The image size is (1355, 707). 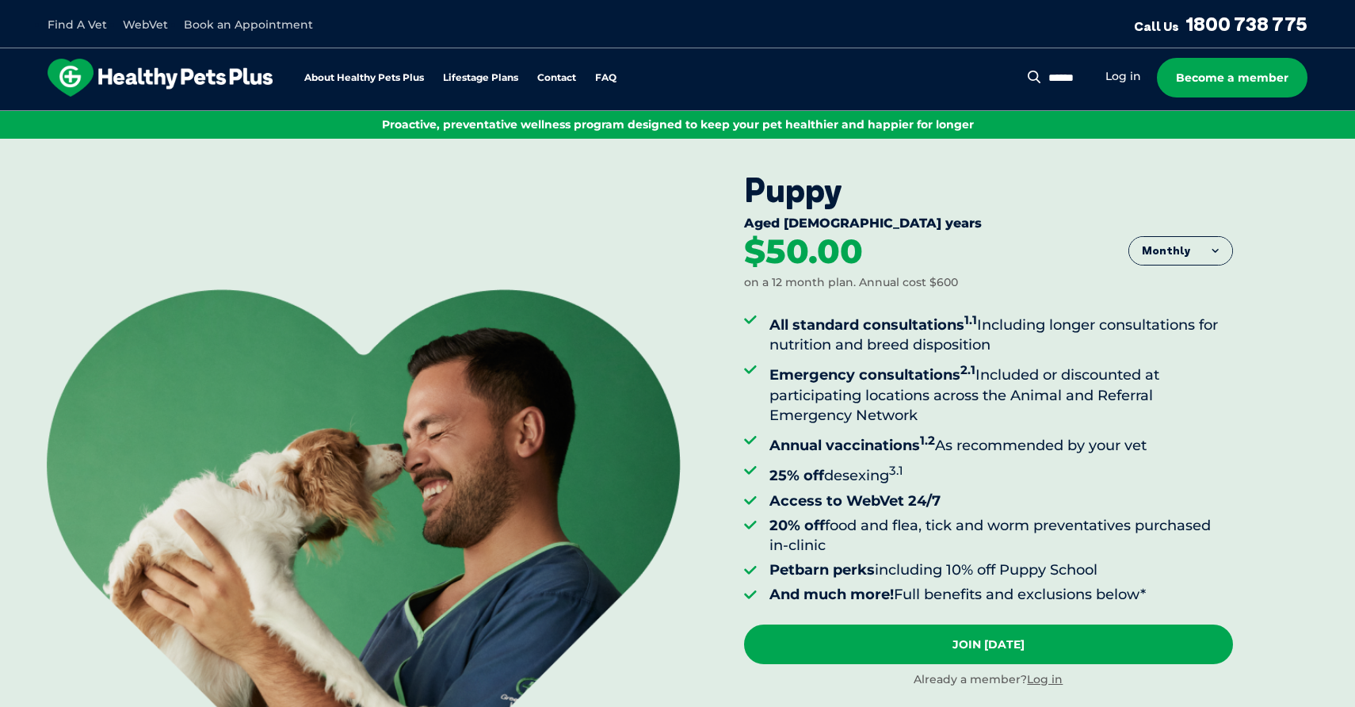 I want to click on a: About Healthy Pets Plus, so click(x=364, y=78).